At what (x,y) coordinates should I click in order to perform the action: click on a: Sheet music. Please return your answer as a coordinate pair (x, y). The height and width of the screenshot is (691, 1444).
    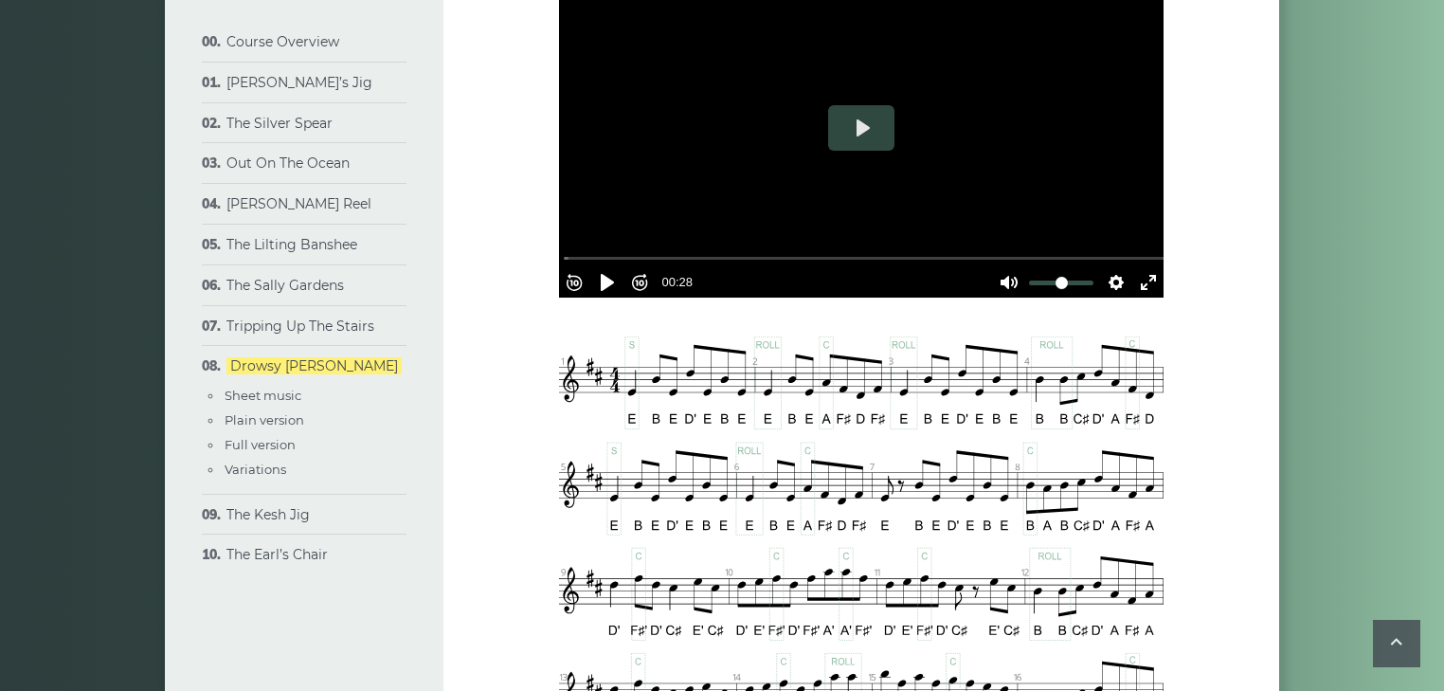
    Looking at the image, I should click on (262, 395).